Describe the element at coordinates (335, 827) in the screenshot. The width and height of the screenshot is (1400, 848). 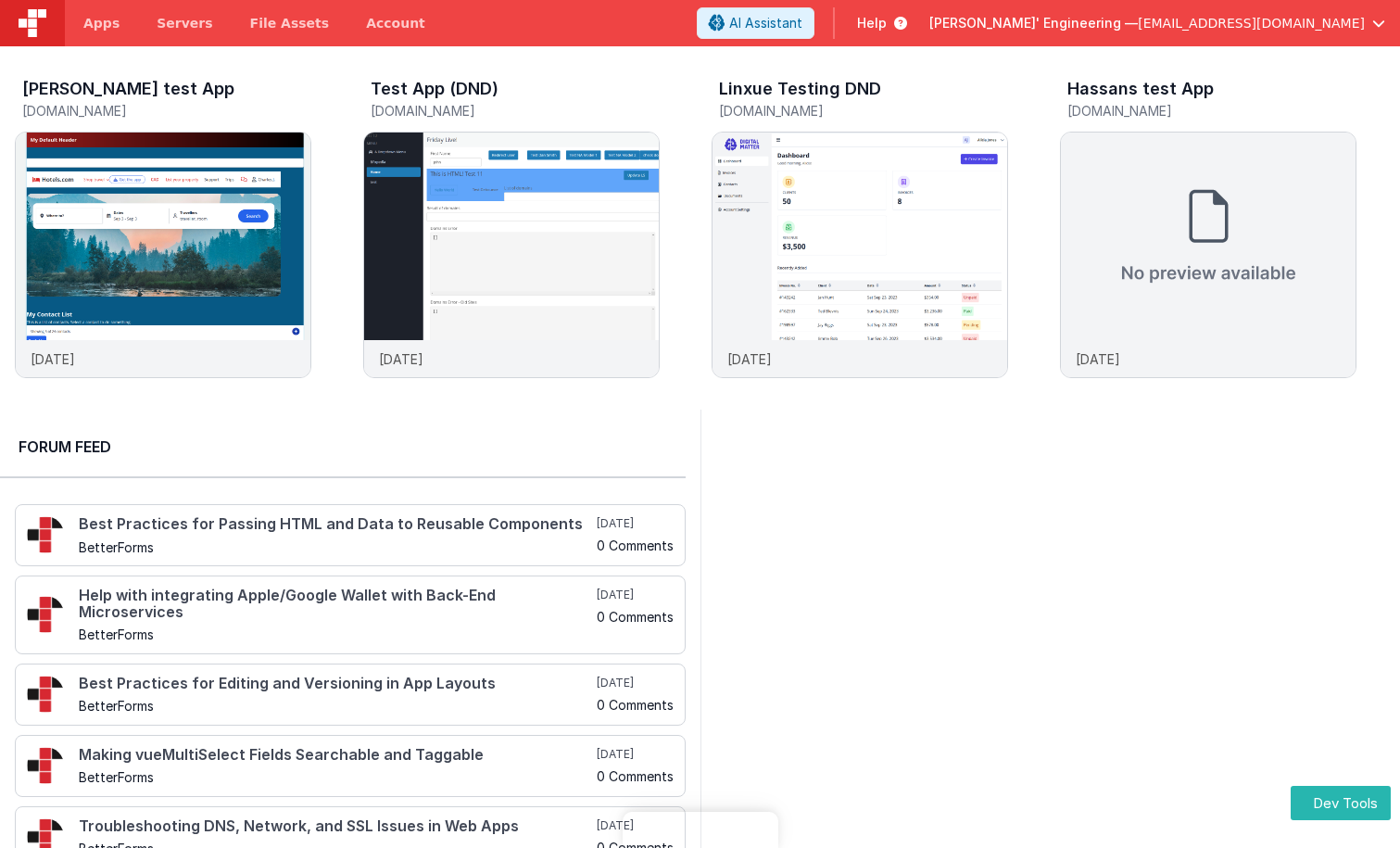
I see `h4: Troubleshooting DNS, Network, and SSL Issues in Web Apps` at that location.